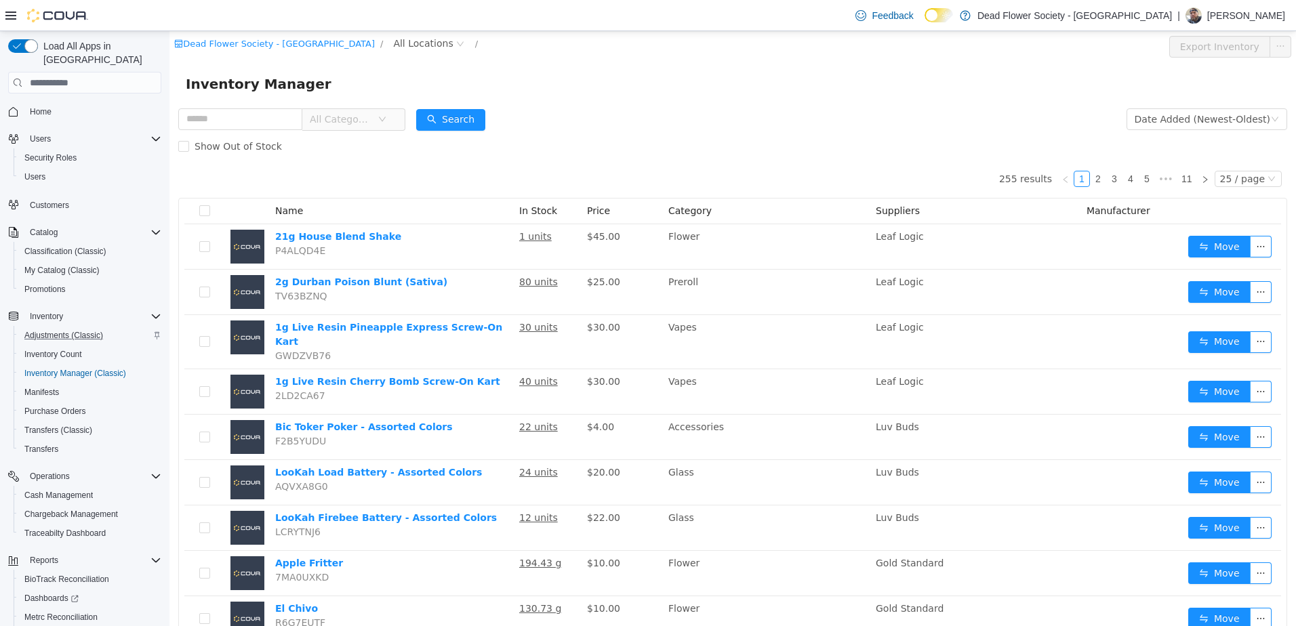  Describe the element at coordinates (68, 115) in the screenshot. I see `span: Show Out of Stock` at that location.